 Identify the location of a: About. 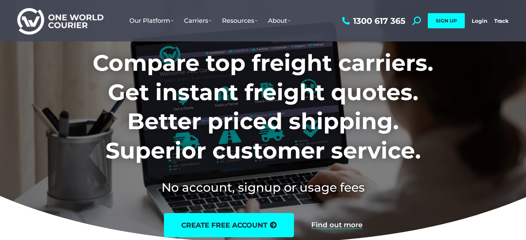
(279, 21).